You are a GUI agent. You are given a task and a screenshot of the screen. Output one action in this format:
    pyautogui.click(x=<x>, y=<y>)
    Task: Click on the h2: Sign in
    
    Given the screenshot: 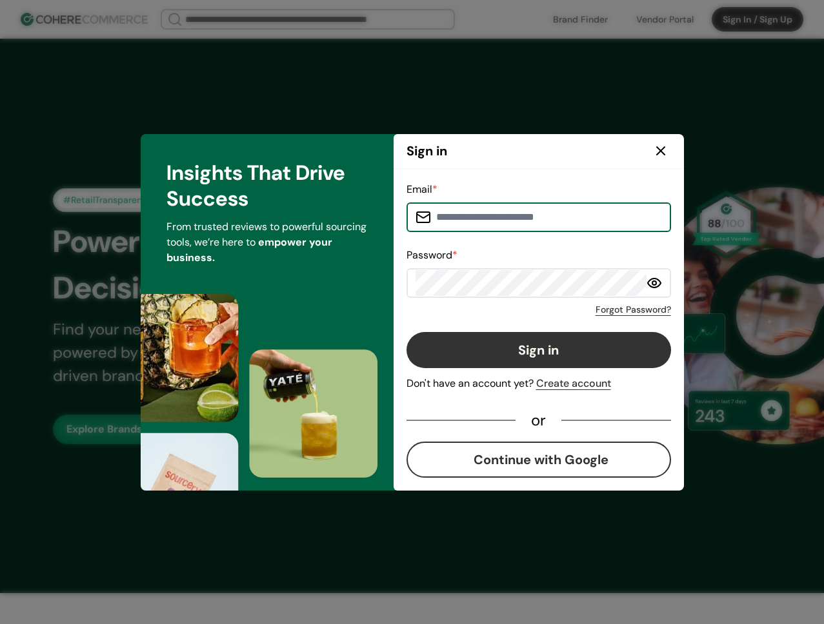 What is the action you would take?
    pyautogui.click(x=426, y=151)
    